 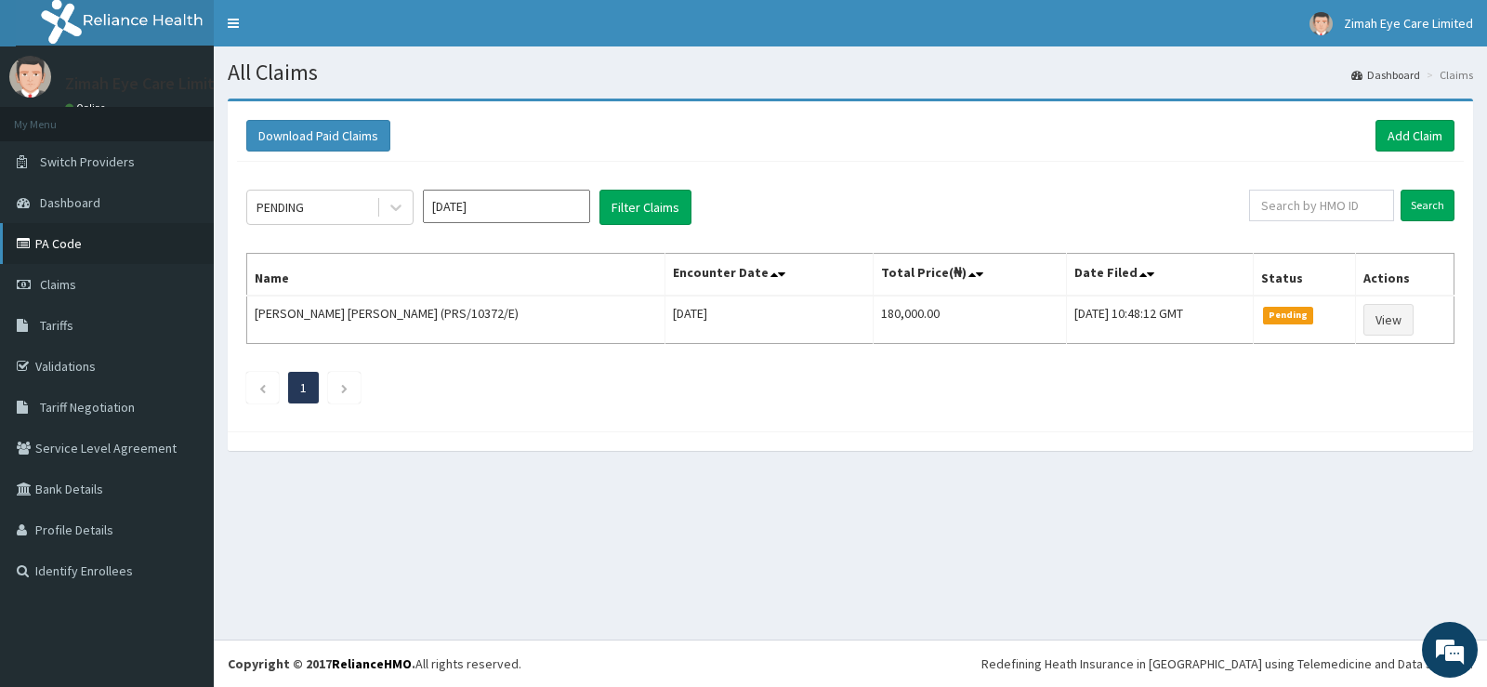 I want to click on input: Search by HMO ID, so click(x=1322, y=205).